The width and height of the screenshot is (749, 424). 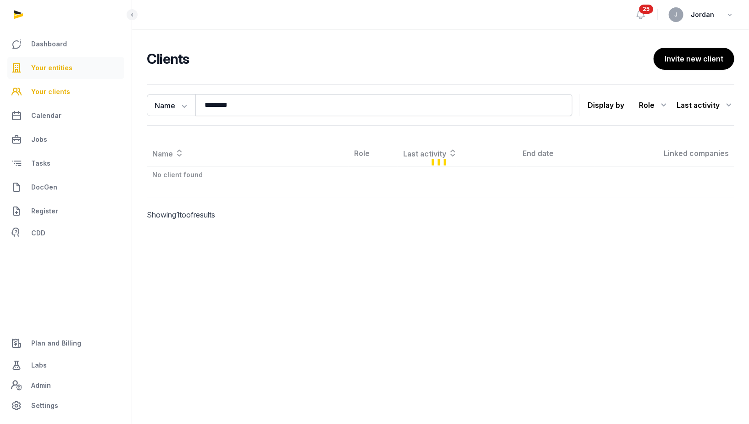 What do you see at coordinates (52, 68) in the screenshot?
I see `span: Your entities` at bounding box center [52, 68].